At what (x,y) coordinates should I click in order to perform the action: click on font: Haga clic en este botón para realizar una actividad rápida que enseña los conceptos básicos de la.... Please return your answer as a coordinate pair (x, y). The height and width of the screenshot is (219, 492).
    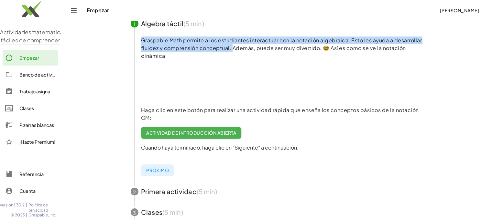
    Looking at the image, I should click on (280, 114).